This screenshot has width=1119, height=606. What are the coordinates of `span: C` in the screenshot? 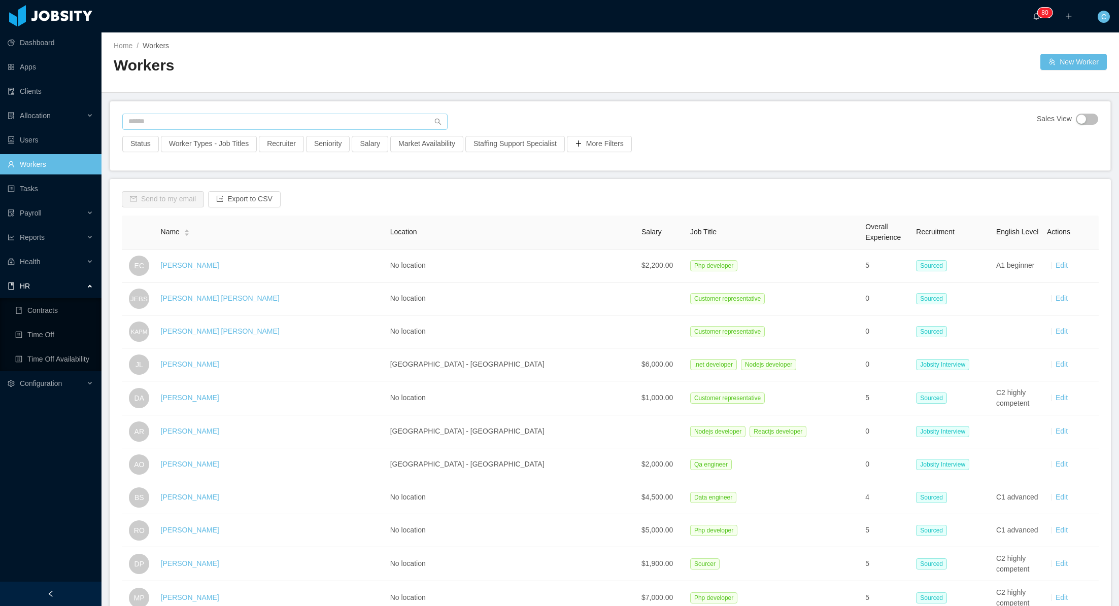 It's located at (1103, 17).